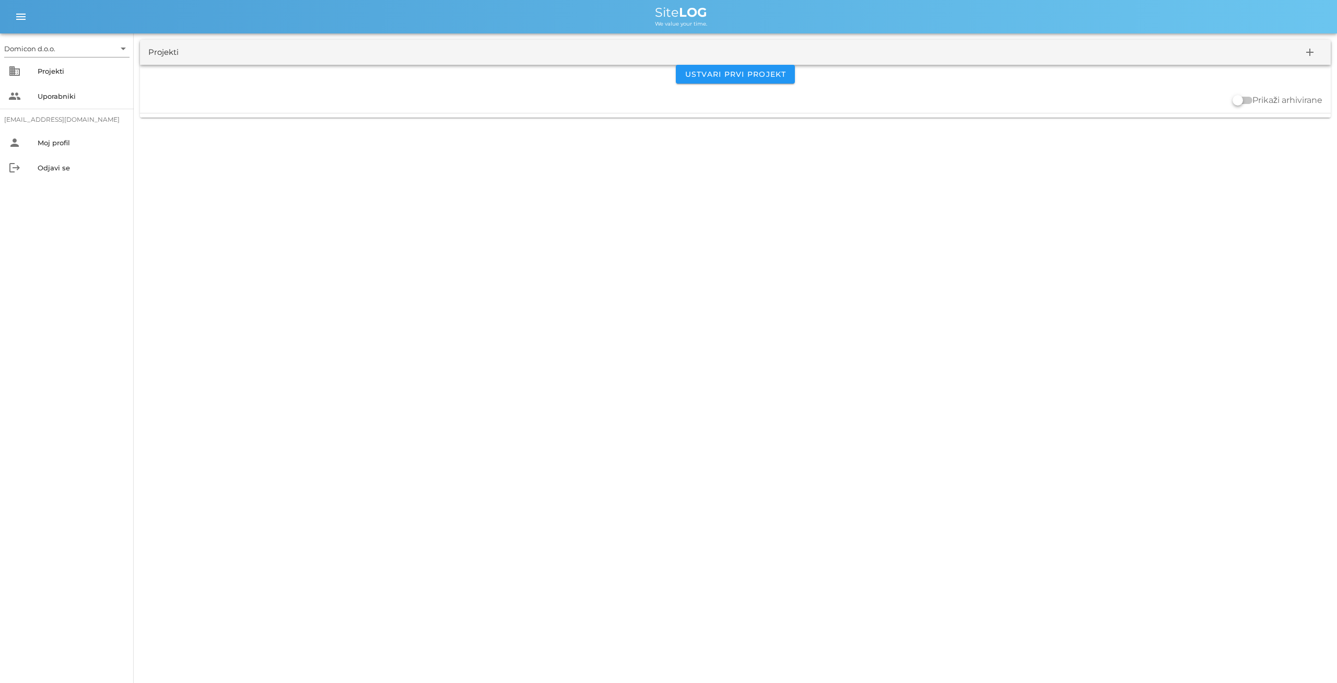 The height and width of the screenshot is (683, 1337). Describe the element at coordinates (21, 17) in the screenshot. I see `i: menu` at that location.